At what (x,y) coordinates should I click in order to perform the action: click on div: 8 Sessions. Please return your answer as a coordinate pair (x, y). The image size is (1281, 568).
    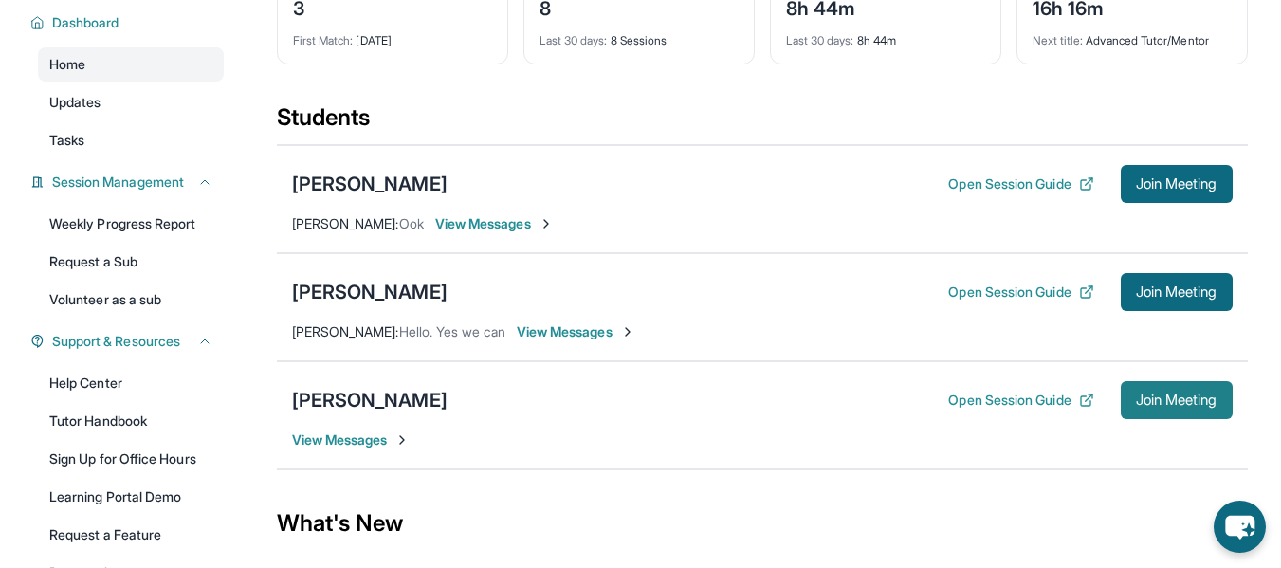
    Looking at the image, I should click on (639, 35).